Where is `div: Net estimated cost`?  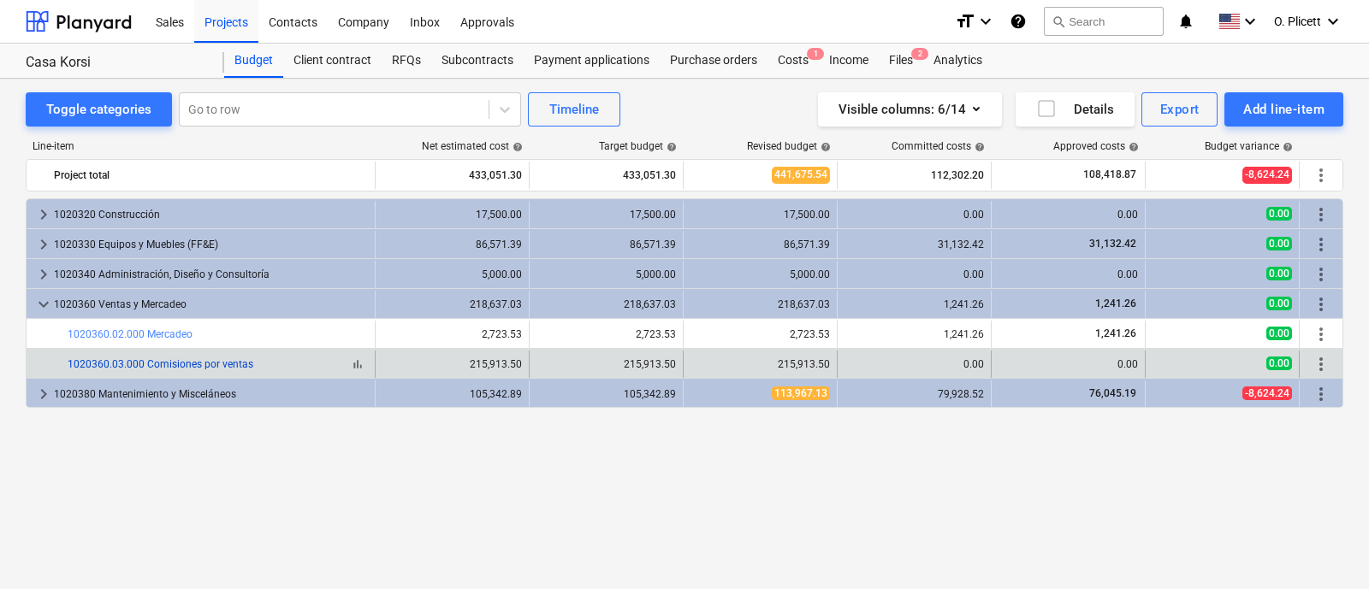 div: Net estimated cost is located at coordinates (472, 146).